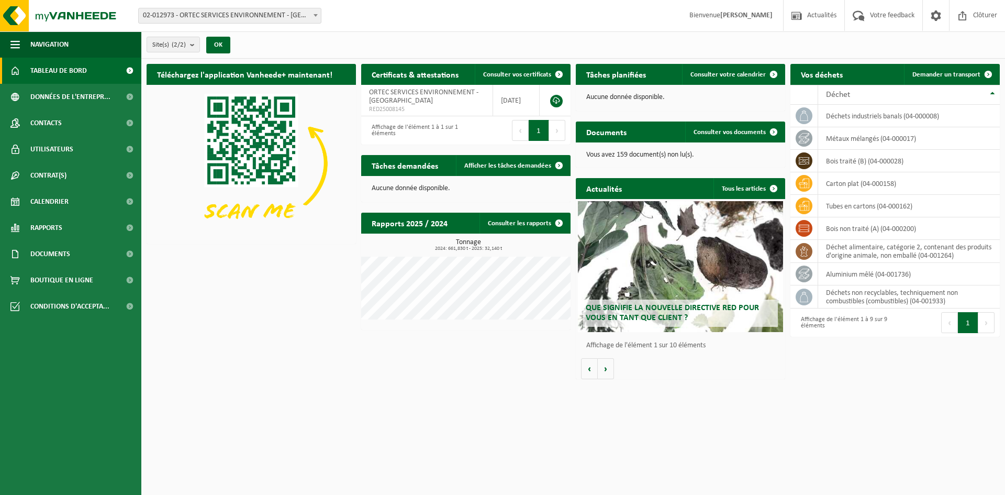  Describe the element at coordinates (909, 206) in the screenshot. I see `td: tubes en cartons (04-000162)` at that location.